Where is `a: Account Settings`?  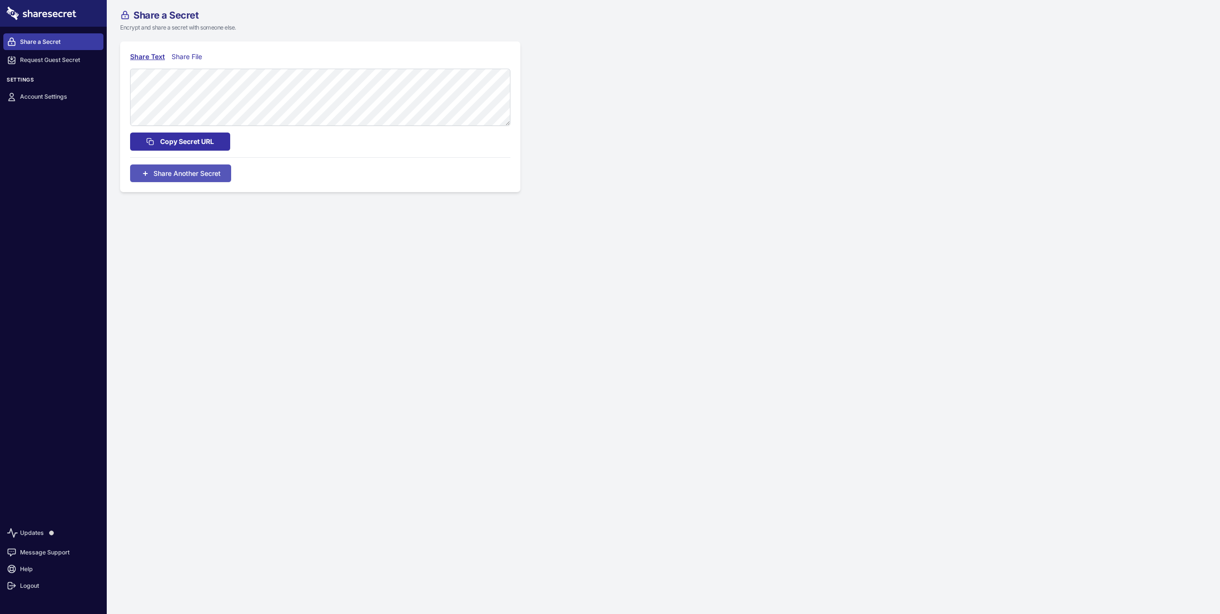
a: Account Settings is located at coordinates (53, 97).